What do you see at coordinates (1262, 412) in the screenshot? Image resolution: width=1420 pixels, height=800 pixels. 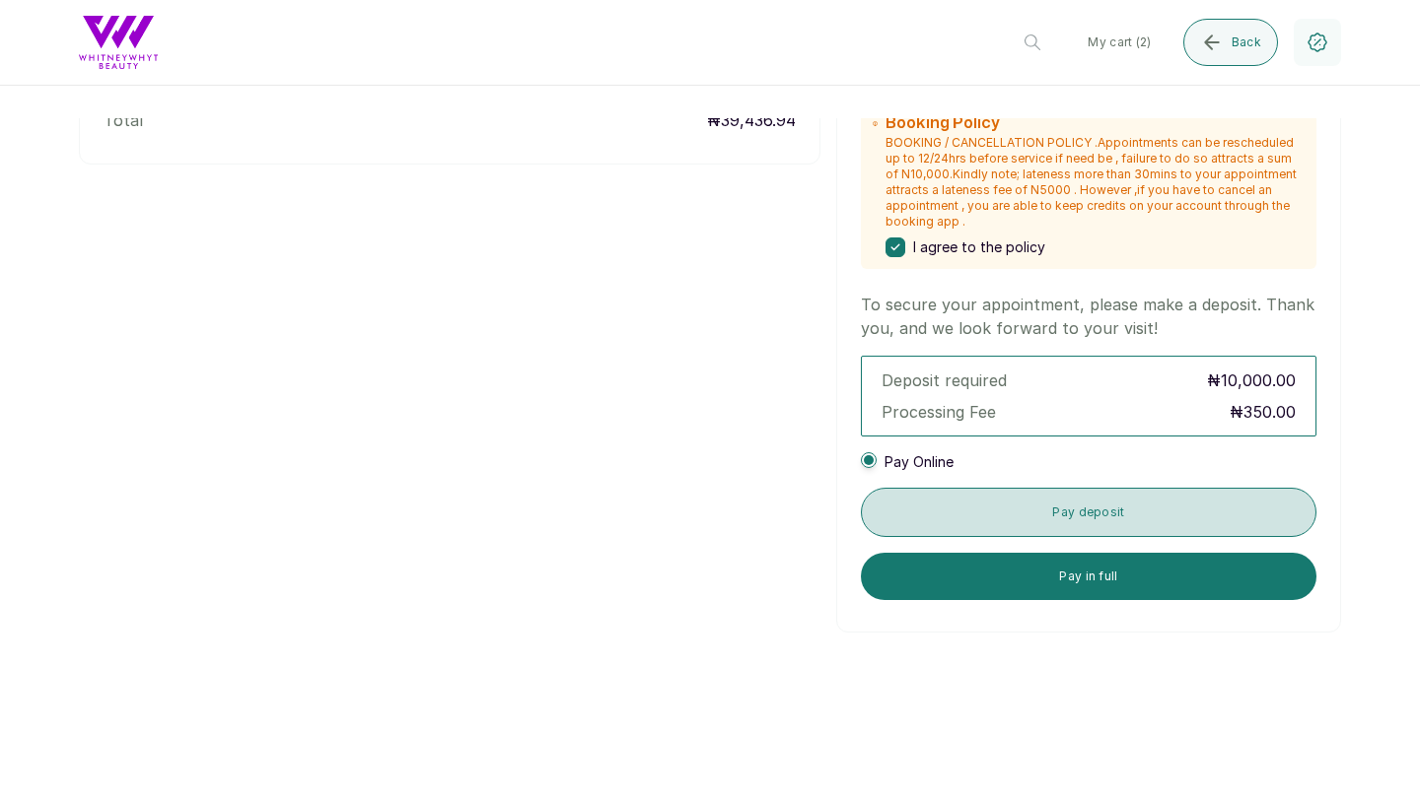 I see `span: ₦350.00` at bounding box center [1262, 412].